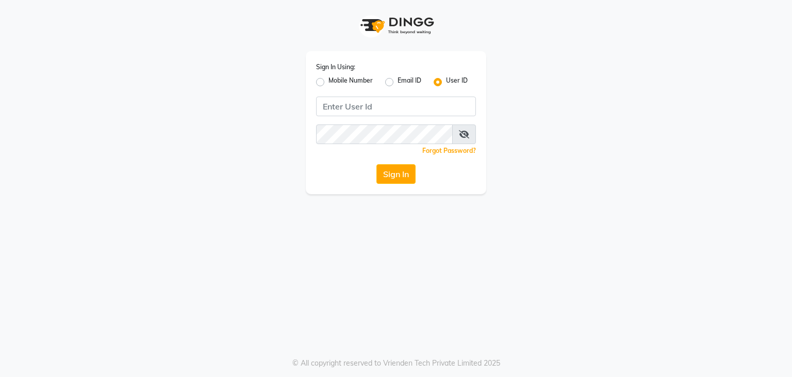 The height and width of the screenshot is (377, 792). Describe the element at coordinates (410, 82) in the screenshot. I see `label: Email ID` at that location.